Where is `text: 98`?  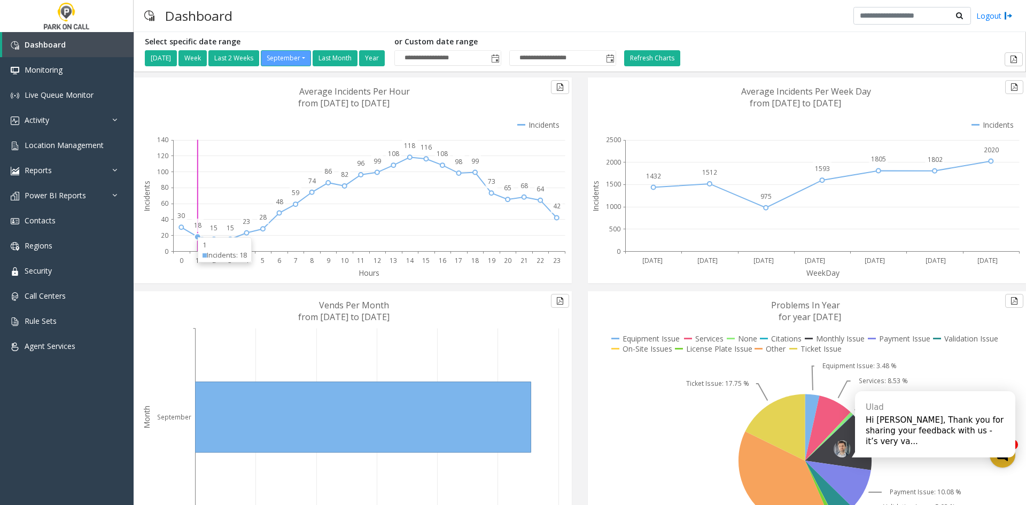
text: 98 is located at coordinates (458, 161).